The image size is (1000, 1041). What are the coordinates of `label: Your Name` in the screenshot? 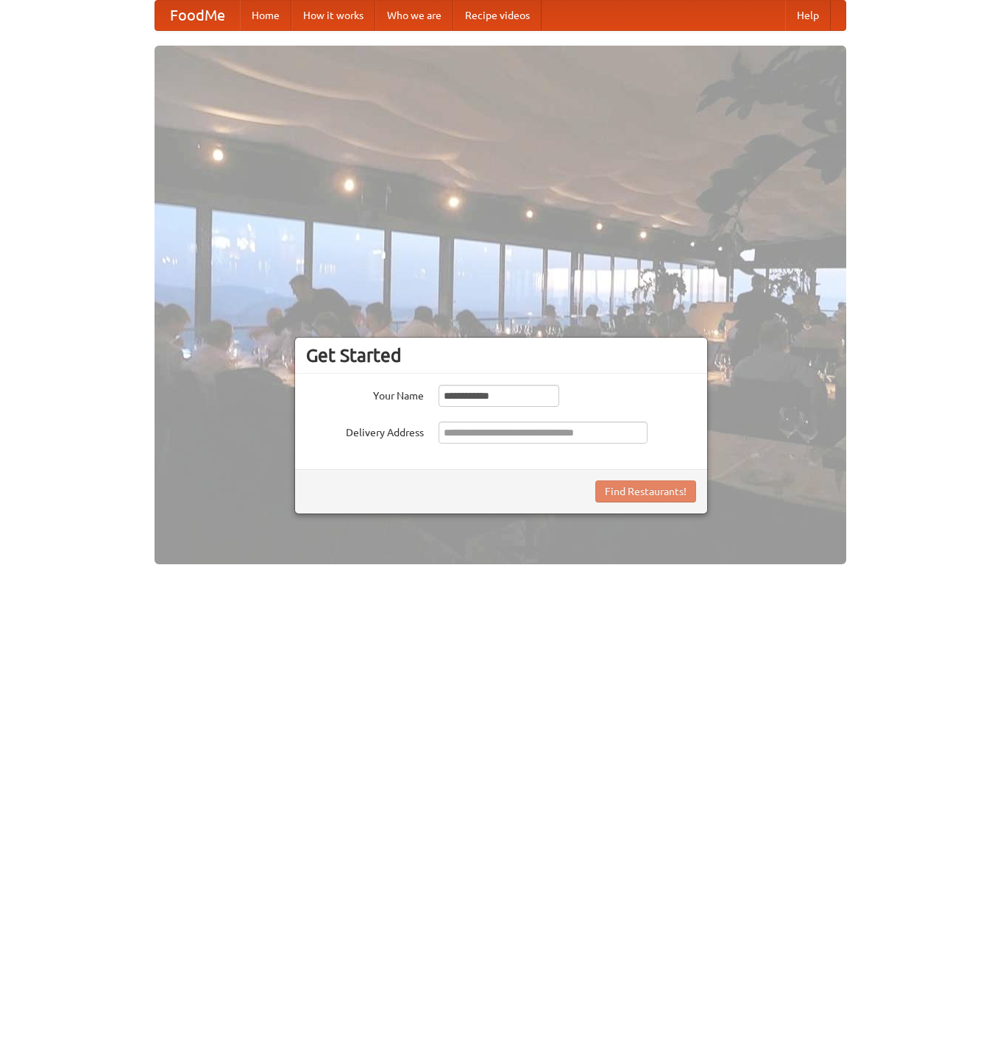 It's located at (365, 394).